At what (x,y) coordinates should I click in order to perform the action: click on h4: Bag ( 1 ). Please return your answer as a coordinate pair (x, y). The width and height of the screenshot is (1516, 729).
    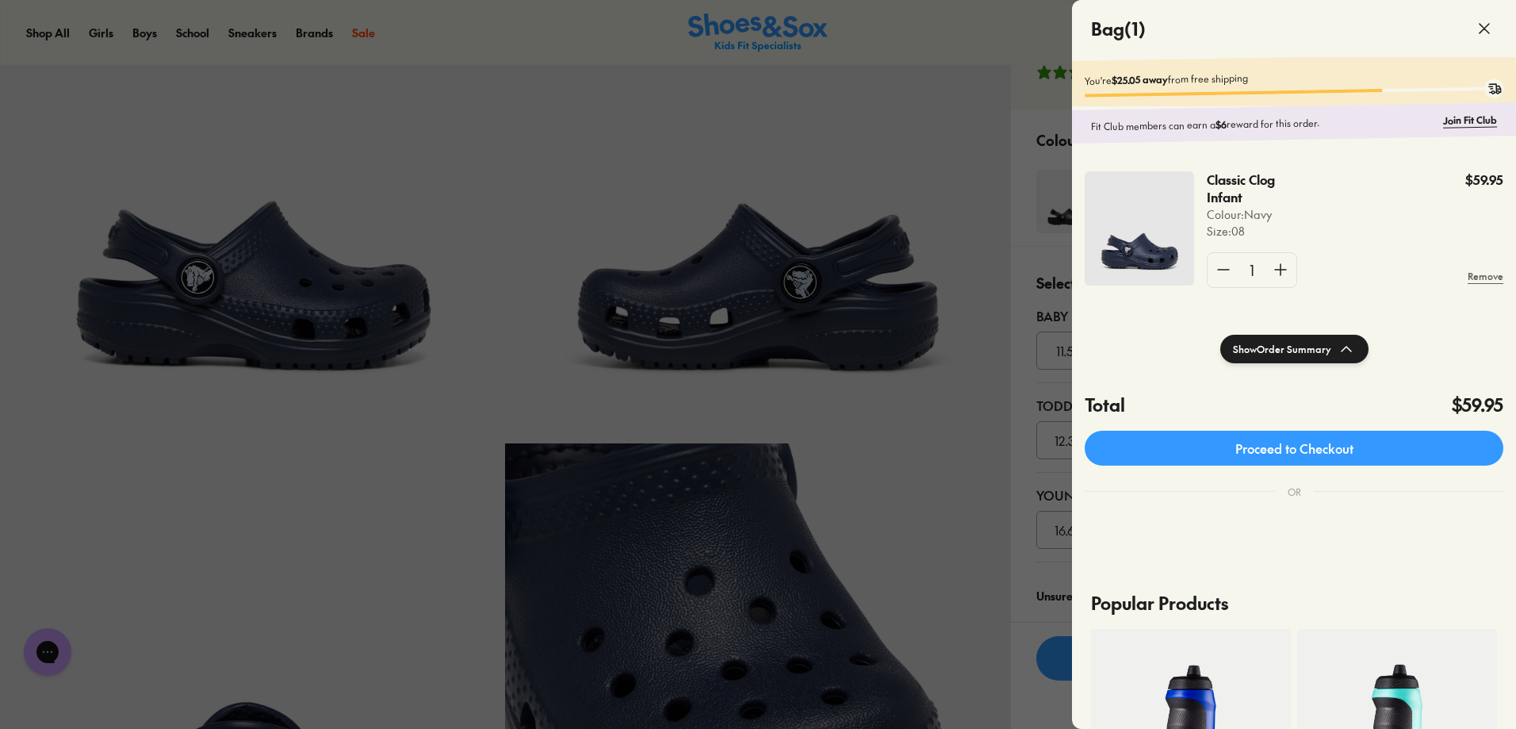
    Looking at the image, I should click on (1118, 29).